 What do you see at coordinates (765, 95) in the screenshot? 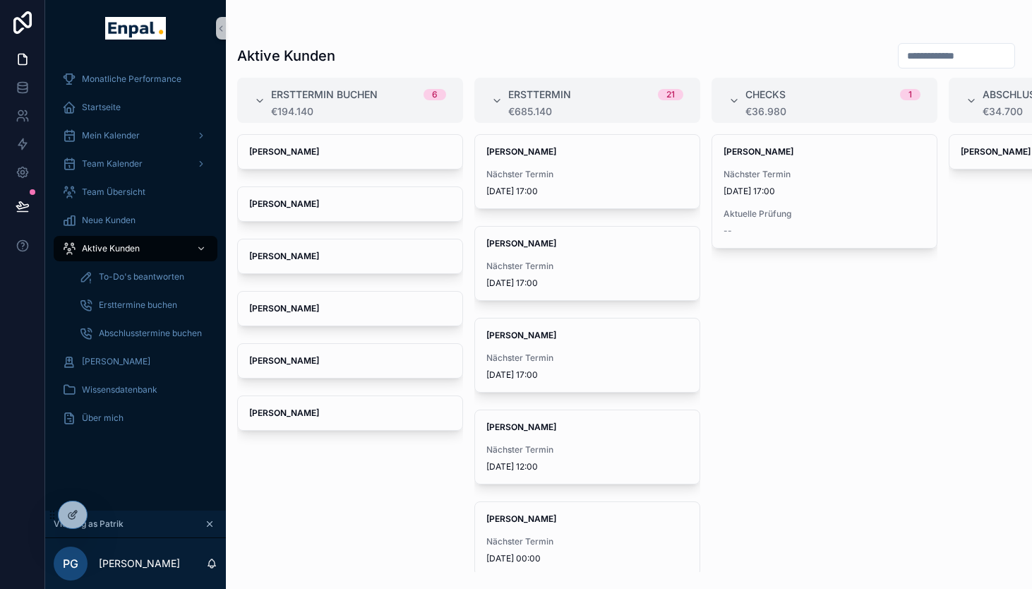
I see `span: Checks` at bounding box center [765, 95].